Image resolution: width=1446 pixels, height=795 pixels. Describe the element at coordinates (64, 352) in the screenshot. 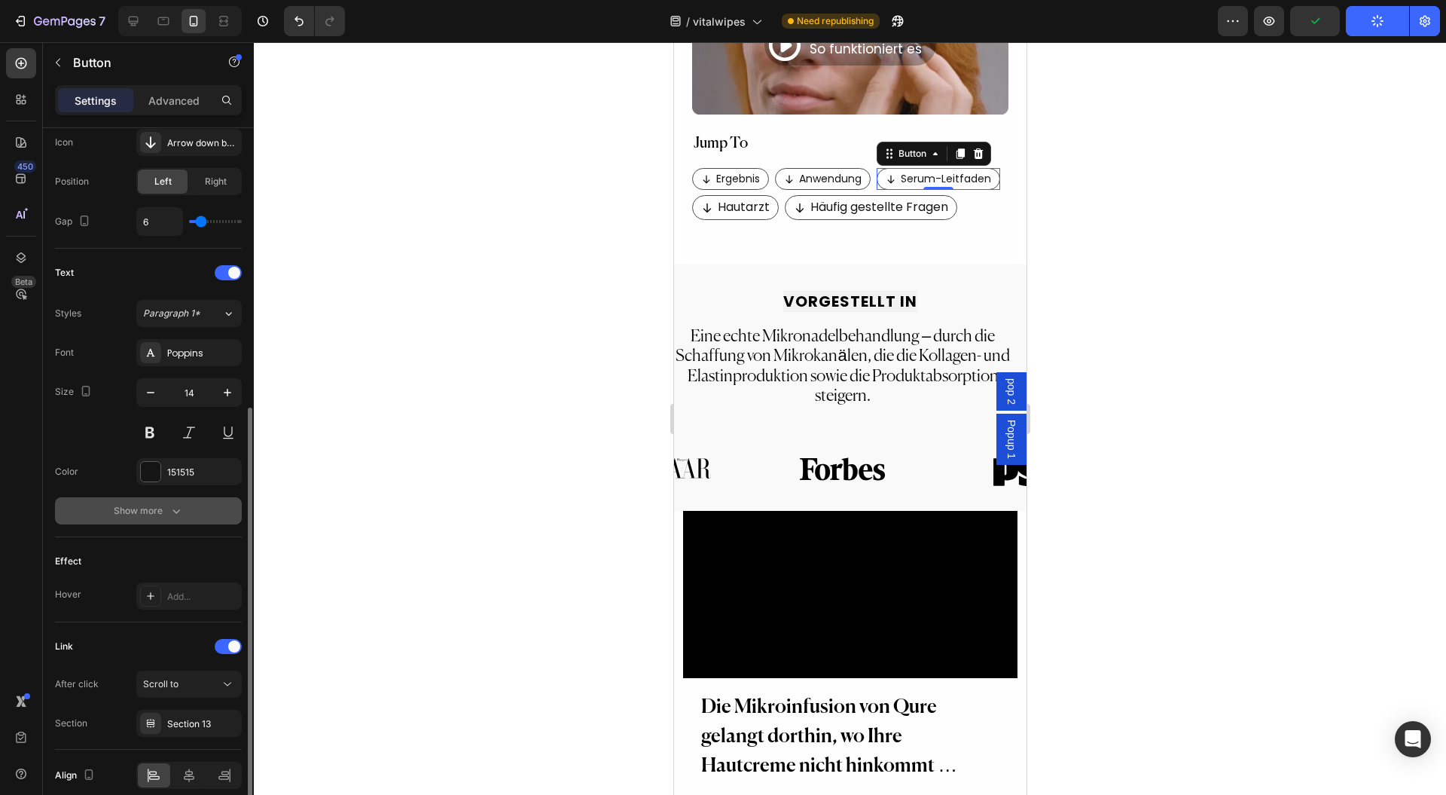

I see `div: Font` at that location.